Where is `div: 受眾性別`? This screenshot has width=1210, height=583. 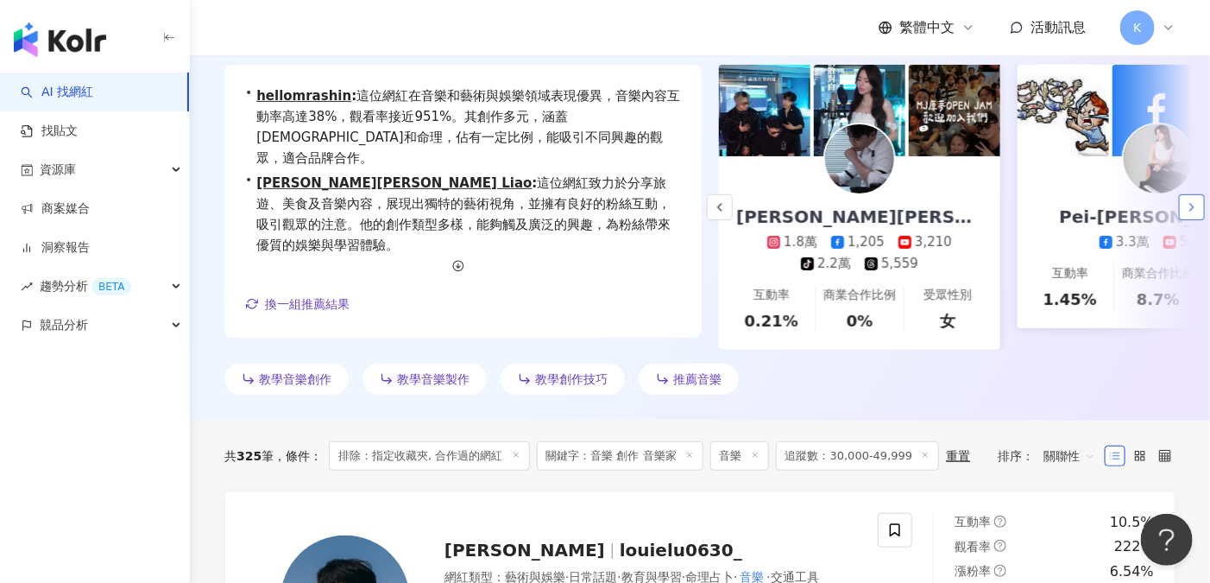
div: 受眾性別 is located at coordinates (948, 295).